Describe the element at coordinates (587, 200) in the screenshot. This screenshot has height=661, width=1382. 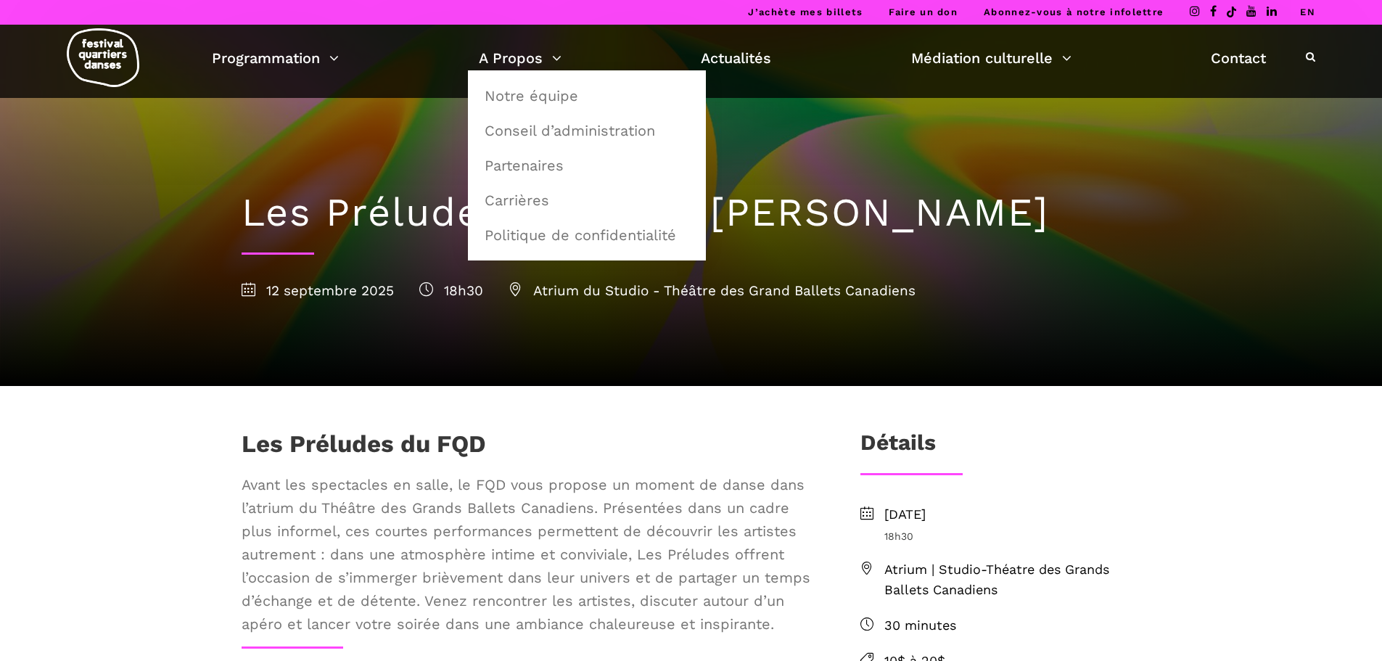
I see `a: Carrières` at that location.